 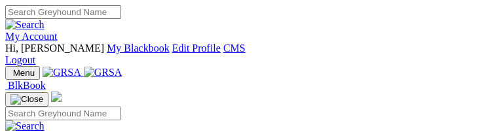 I want to click on a: CMS, so click(x=235, y=48).